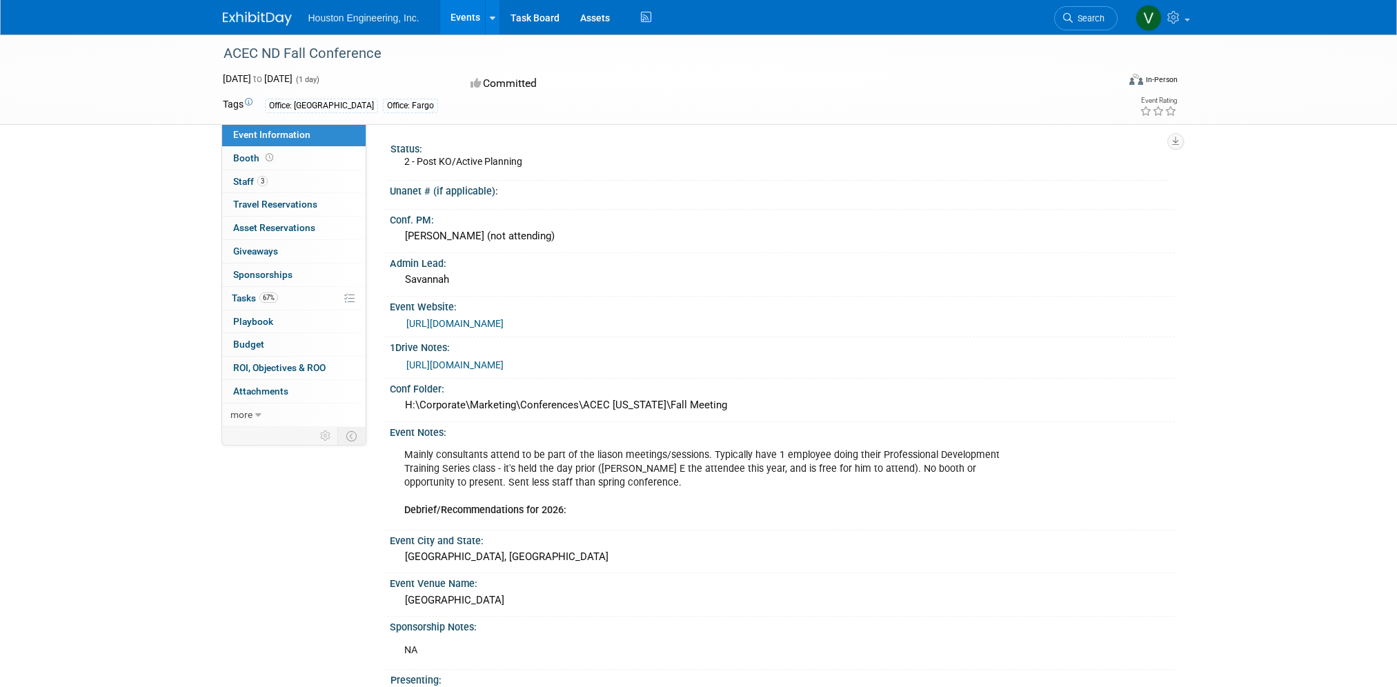 This screenshot has width=1397, height=687. What do you see at coordinates (294, 298) in the screenshot?
I see `a: Tasks67%` at bounding box center [294, 298].